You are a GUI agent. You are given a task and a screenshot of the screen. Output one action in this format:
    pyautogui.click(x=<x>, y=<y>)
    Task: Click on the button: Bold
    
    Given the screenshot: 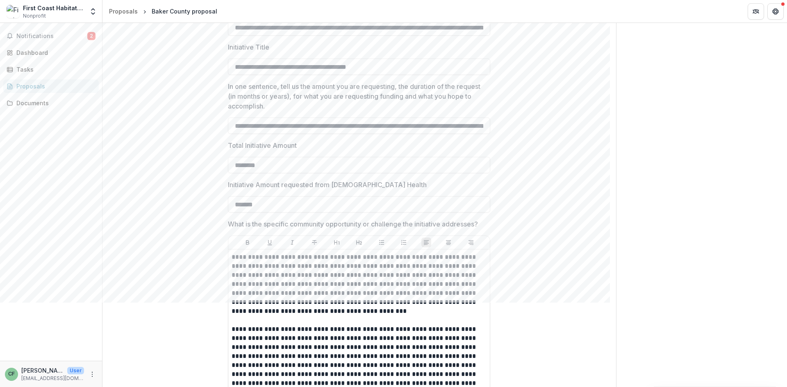 What is the action you would take?
    pyautogui.click(x=248, y=243)
    